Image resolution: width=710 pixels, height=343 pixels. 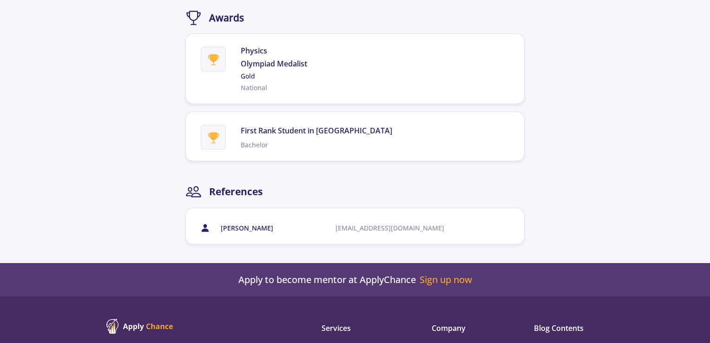 What do you see at coordinates (226, 18) in the screenshot?
I see `h2: Awards` at bounding box center [226, 18].